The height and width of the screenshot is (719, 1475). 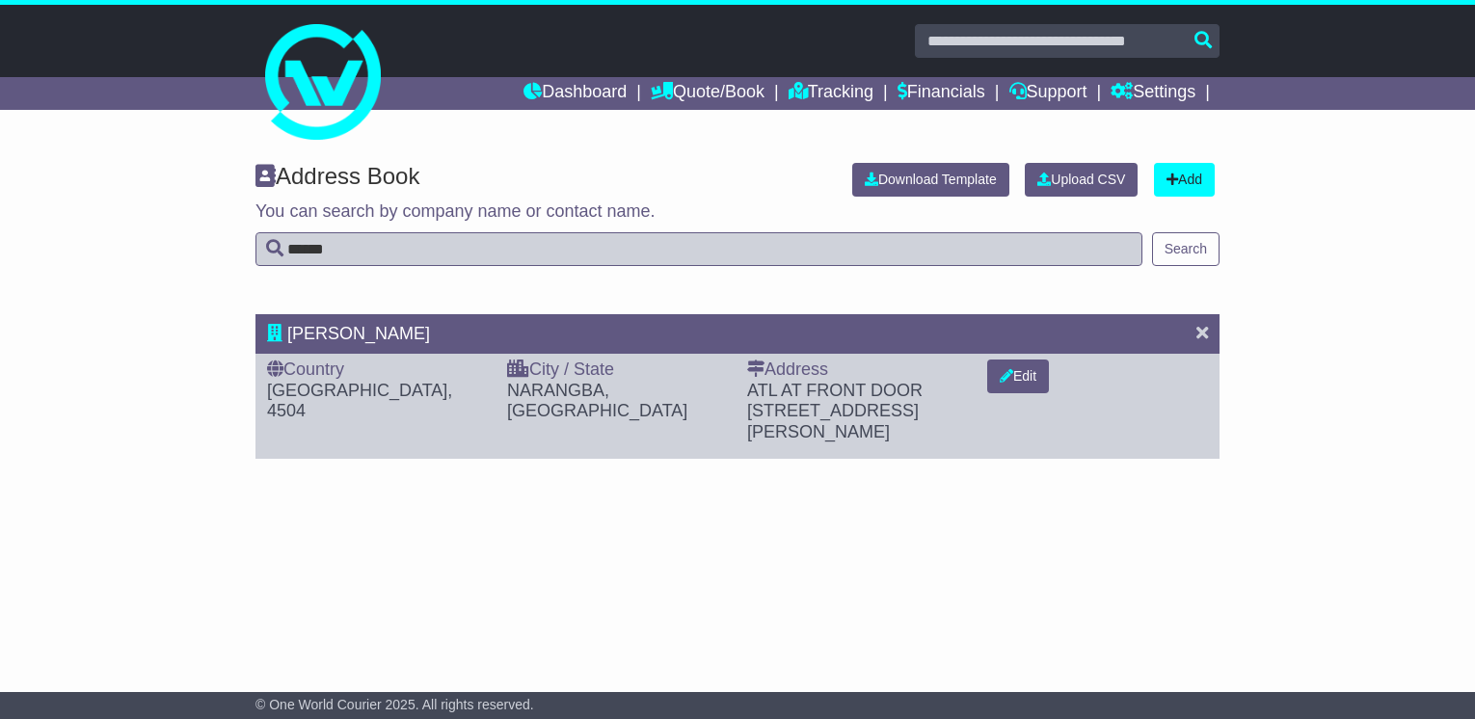 What do you see at coordinates (617, 370) in the screenshot?
I see `div: City / State` at bounding box center [617, 370].